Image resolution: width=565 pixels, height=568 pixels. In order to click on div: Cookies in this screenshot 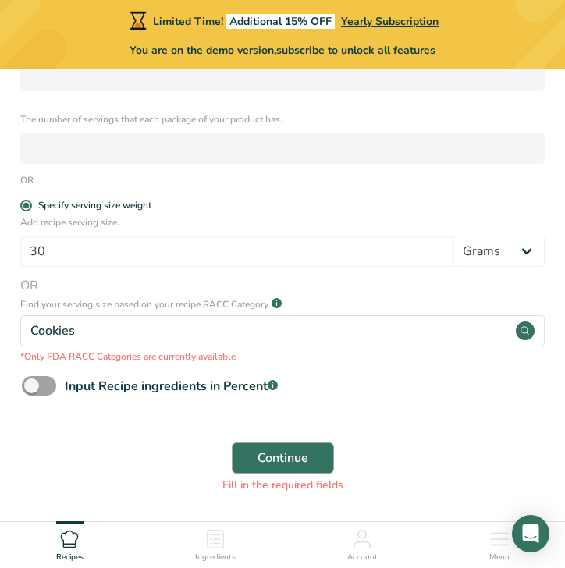, I will do `click(52, 331)`.